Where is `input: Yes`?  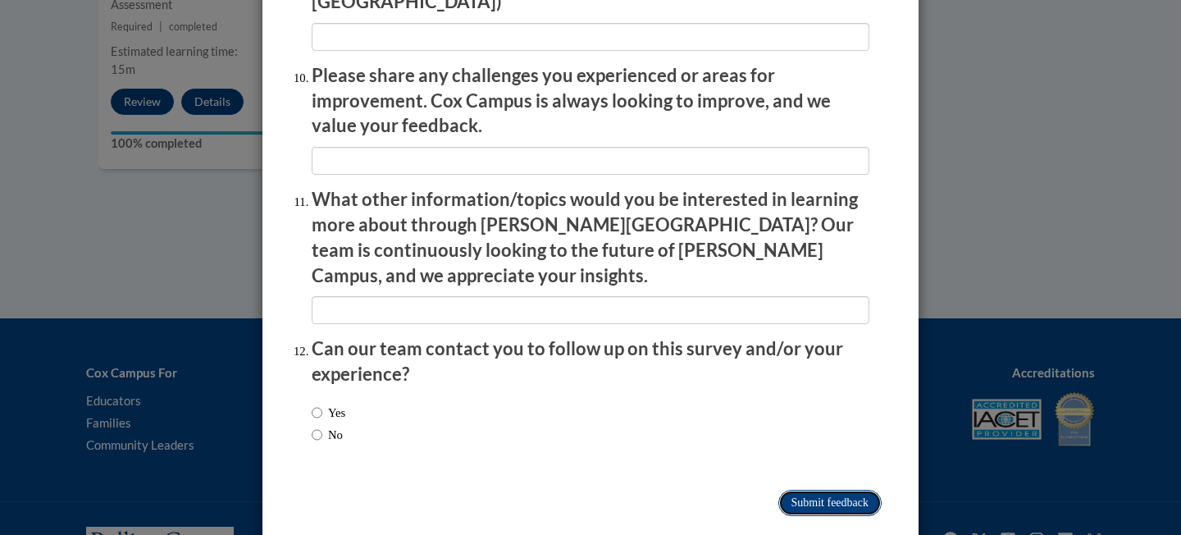 input: Yes is located at coordinates (317, 413).